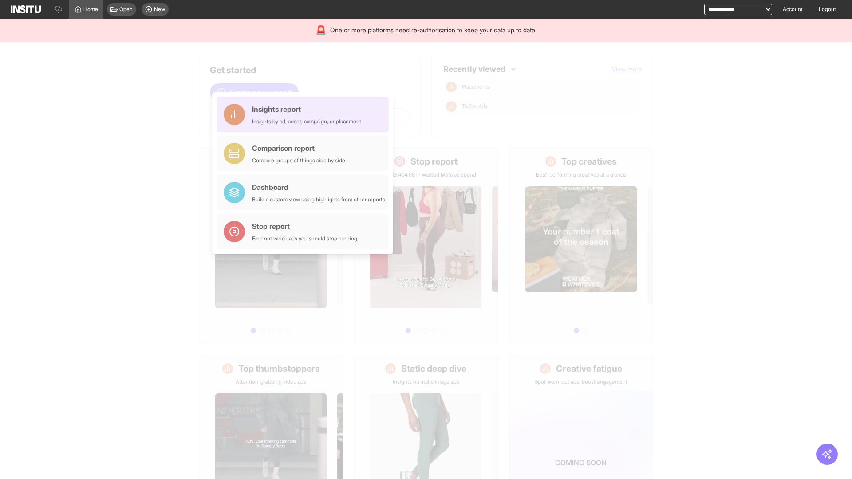  What do you see at coordinates (305, 239) in the screenshot?
I see `div: Find out which ads you should stop running` at bounding box center [305, 239].